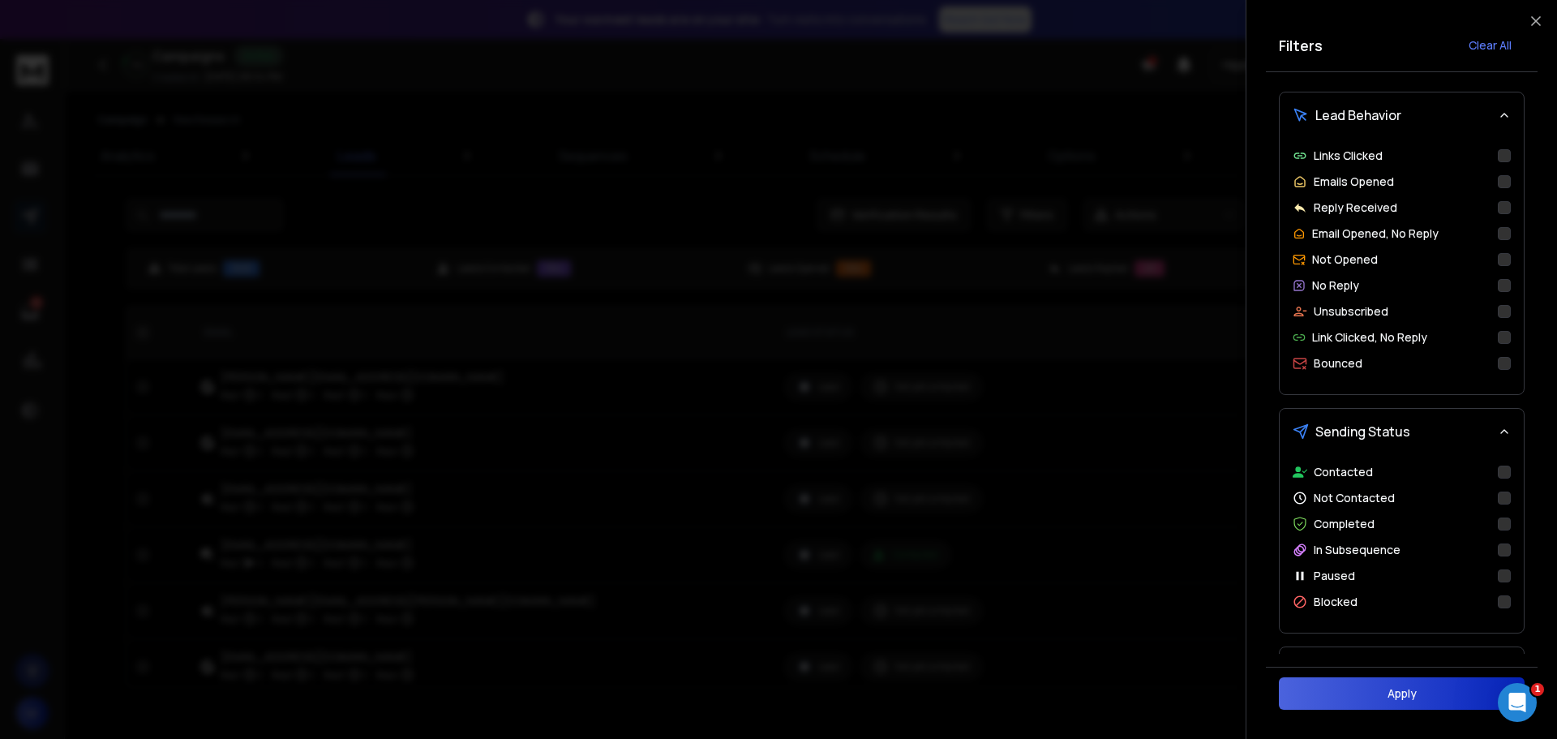  Describe the element at coordinates (1401, 431) in the screenshot. I see `button: Sending Status` at that location.